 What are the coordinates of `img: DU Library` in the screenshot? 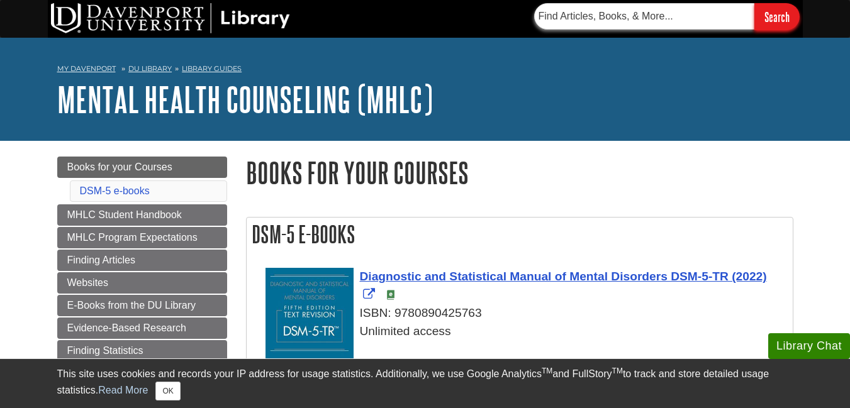 It's located at (170, 18).